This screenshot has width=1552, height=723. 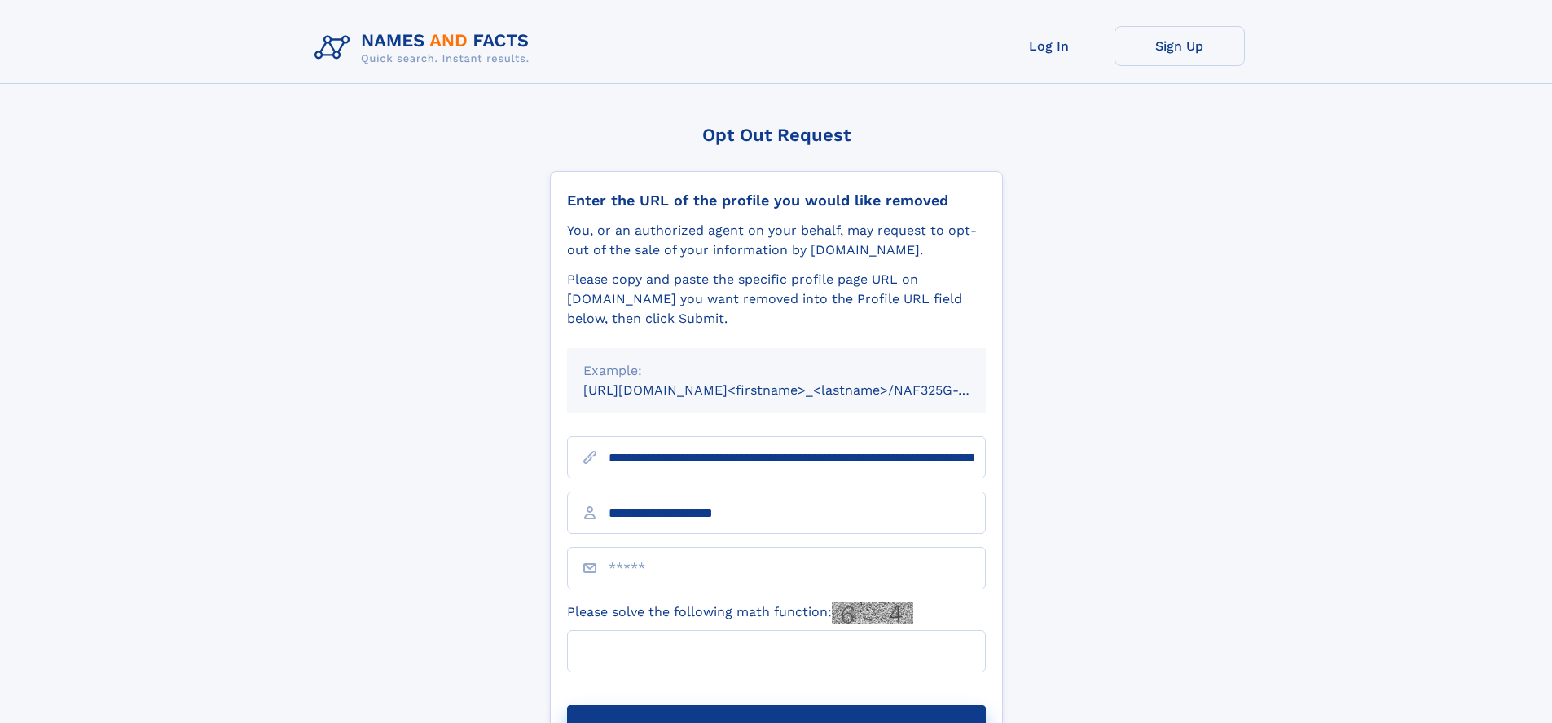 What do you see at coordinates (740, 613) in the screenshot?
I see `label: Please solve the following math function:` at bounding box center [740, 613].